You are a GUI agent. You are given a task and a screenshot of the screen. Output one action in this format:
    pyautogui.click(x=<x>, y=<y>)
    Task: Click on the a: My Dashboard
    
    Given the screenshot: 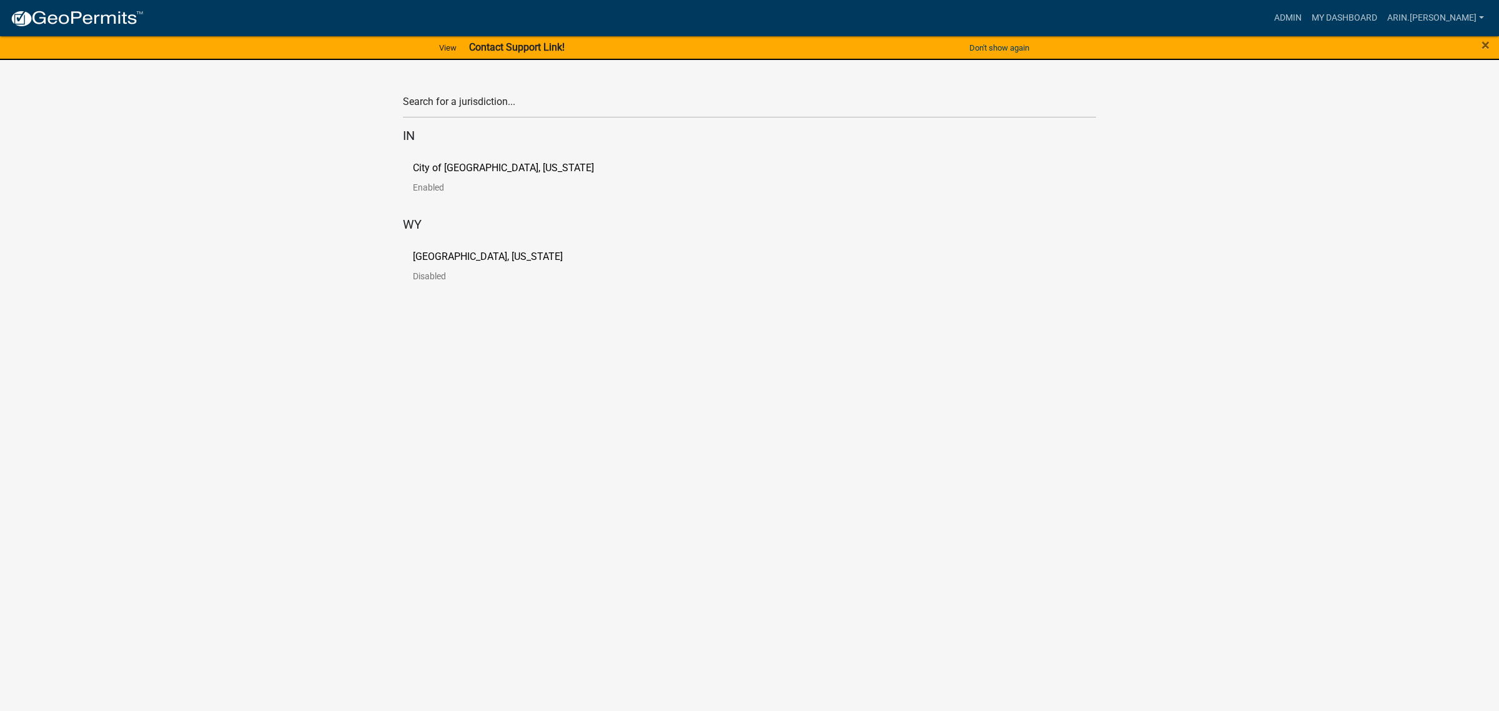 What is the action you would take?
    pyautogui.click(x=1344, y=18)
    